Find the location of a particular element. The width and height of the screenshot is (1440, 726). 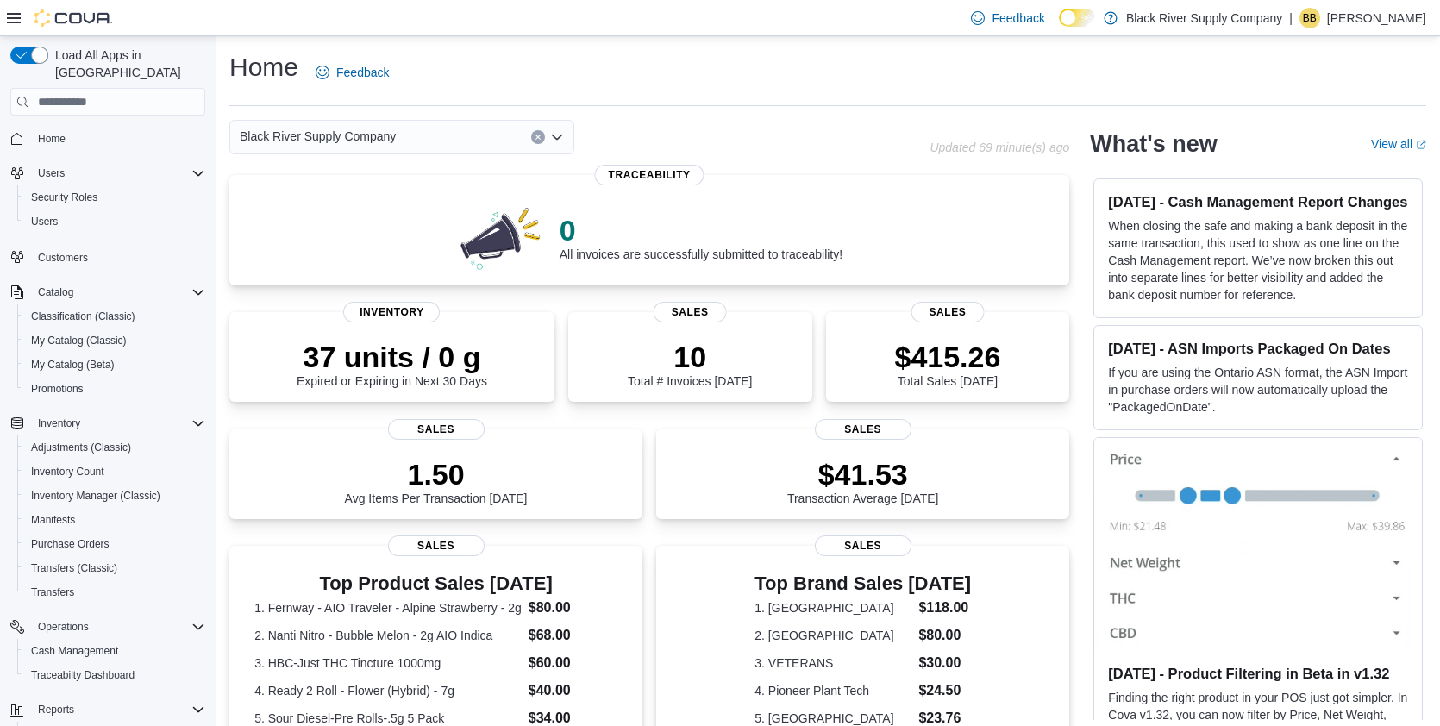

p: When closing the safe and making a bank deposit in the same transaction, this used to show as one... is located at coordinates (1258, 260).